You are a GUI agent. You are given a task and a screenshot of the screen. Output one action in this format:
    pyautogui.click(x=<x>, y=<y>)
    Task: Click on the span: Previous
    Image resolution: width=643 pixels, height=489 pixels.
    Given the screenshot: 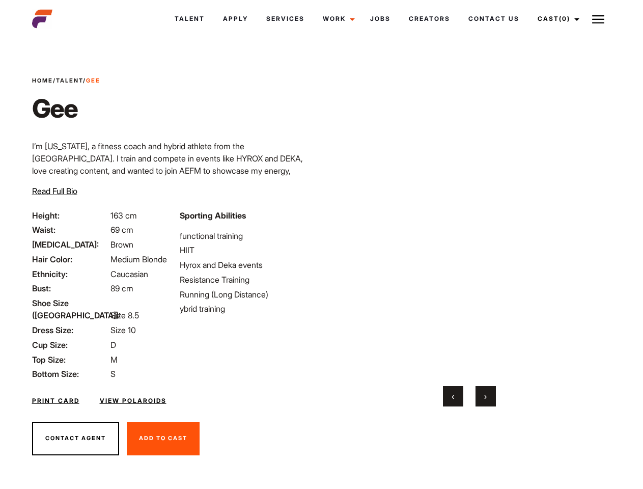 What is the action you would take?
    pyautogui.click(x=453, y=396)
    